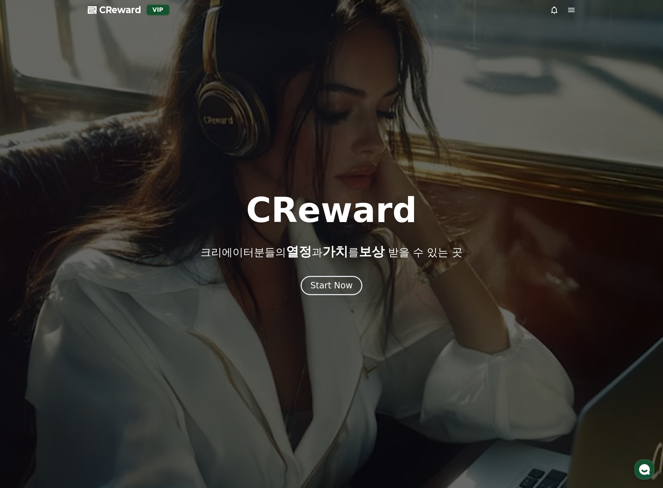 The image size is (663, 488). What do you see at coordinates (158, 10) in the screenshot?
I see `div: VIP` at bounding box center [158, 10].